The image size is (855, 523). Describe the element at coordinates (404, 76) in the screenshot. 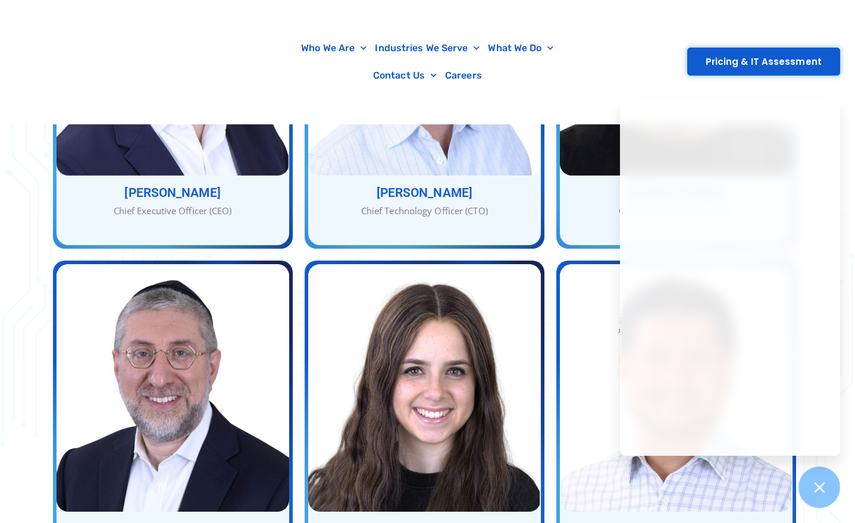

I see `a: Contact Us` at that location.